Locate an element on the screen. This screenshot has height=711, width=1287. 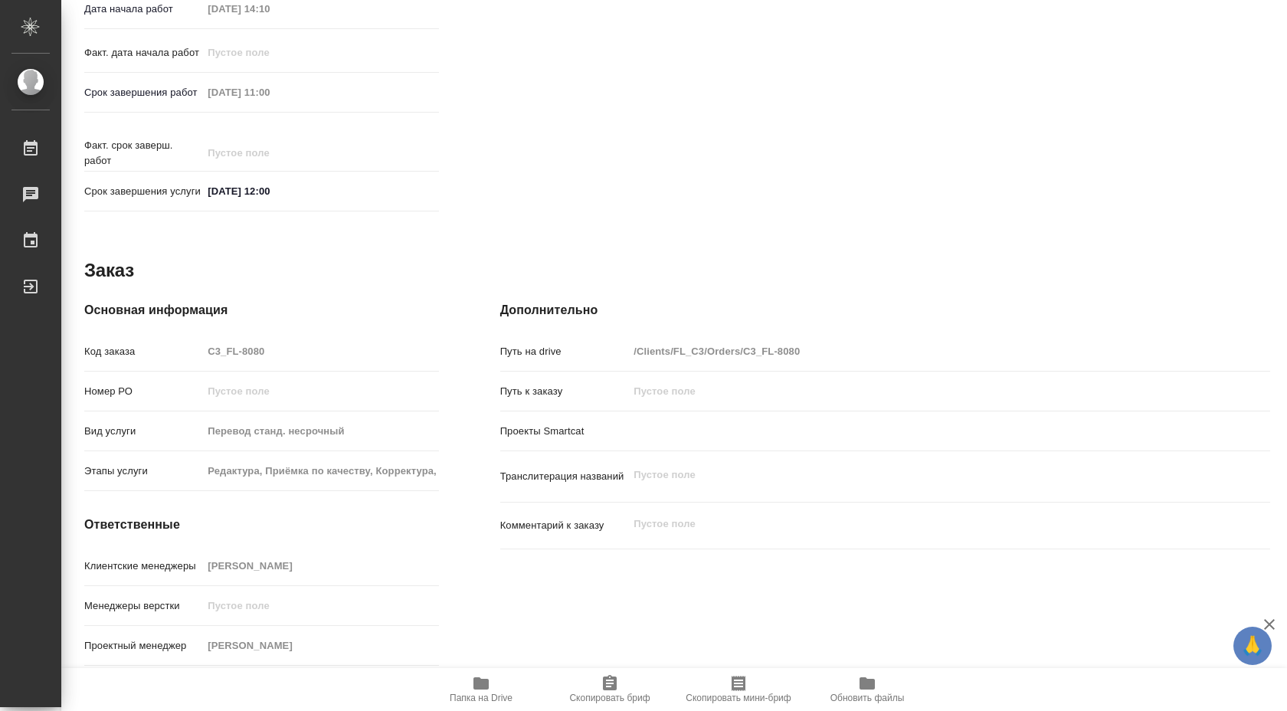
p: Этапы услуги is located at coordinates (143, 471).